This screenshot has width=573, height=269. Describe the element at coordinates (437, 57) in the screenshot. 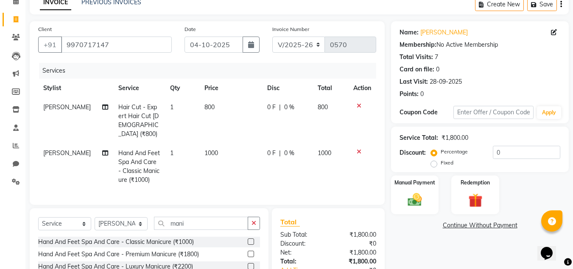

I see `div: 7` at that location.